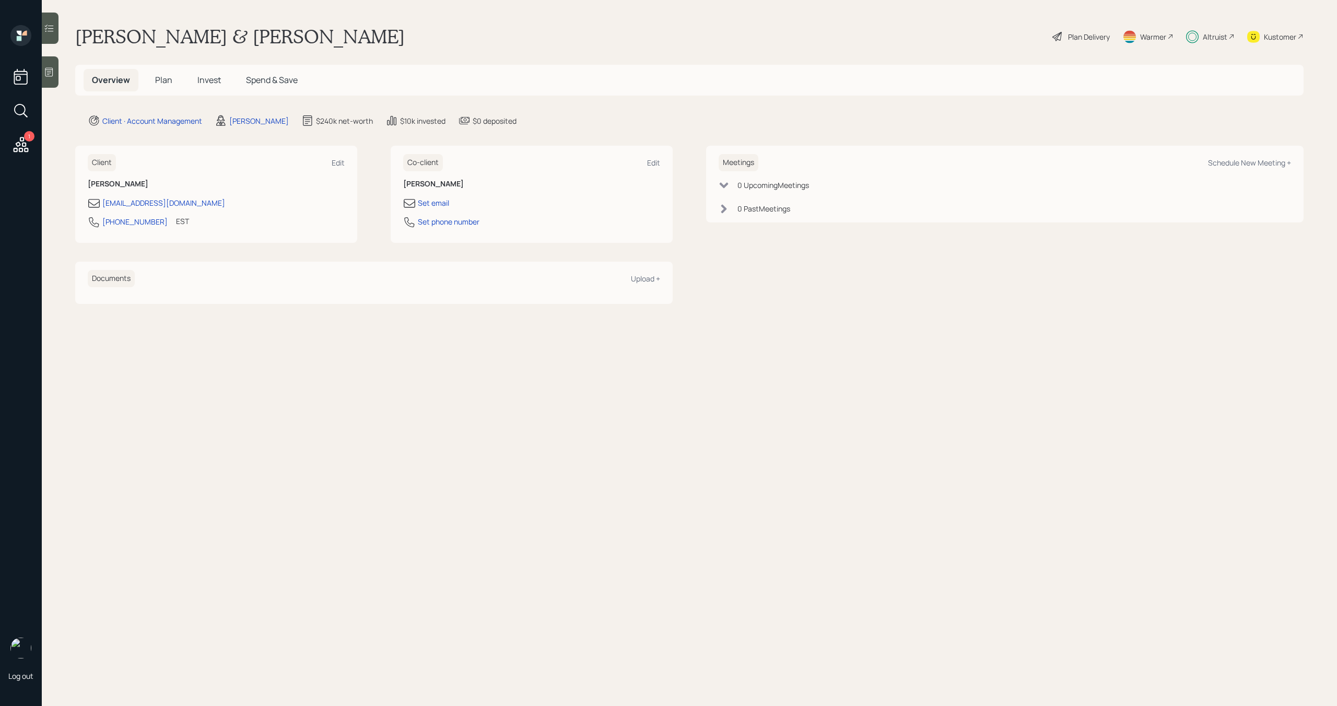 This screenshot has height=706, width=1337. Describe the element at coordinates (152, 121) in the screenshot. I see `div: Client · Account Management` at that location.